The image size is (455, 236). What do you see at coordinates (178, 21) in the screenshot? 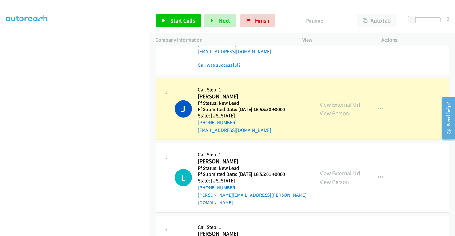
I see `a: Start Calls` at bounding box center [178, 21].